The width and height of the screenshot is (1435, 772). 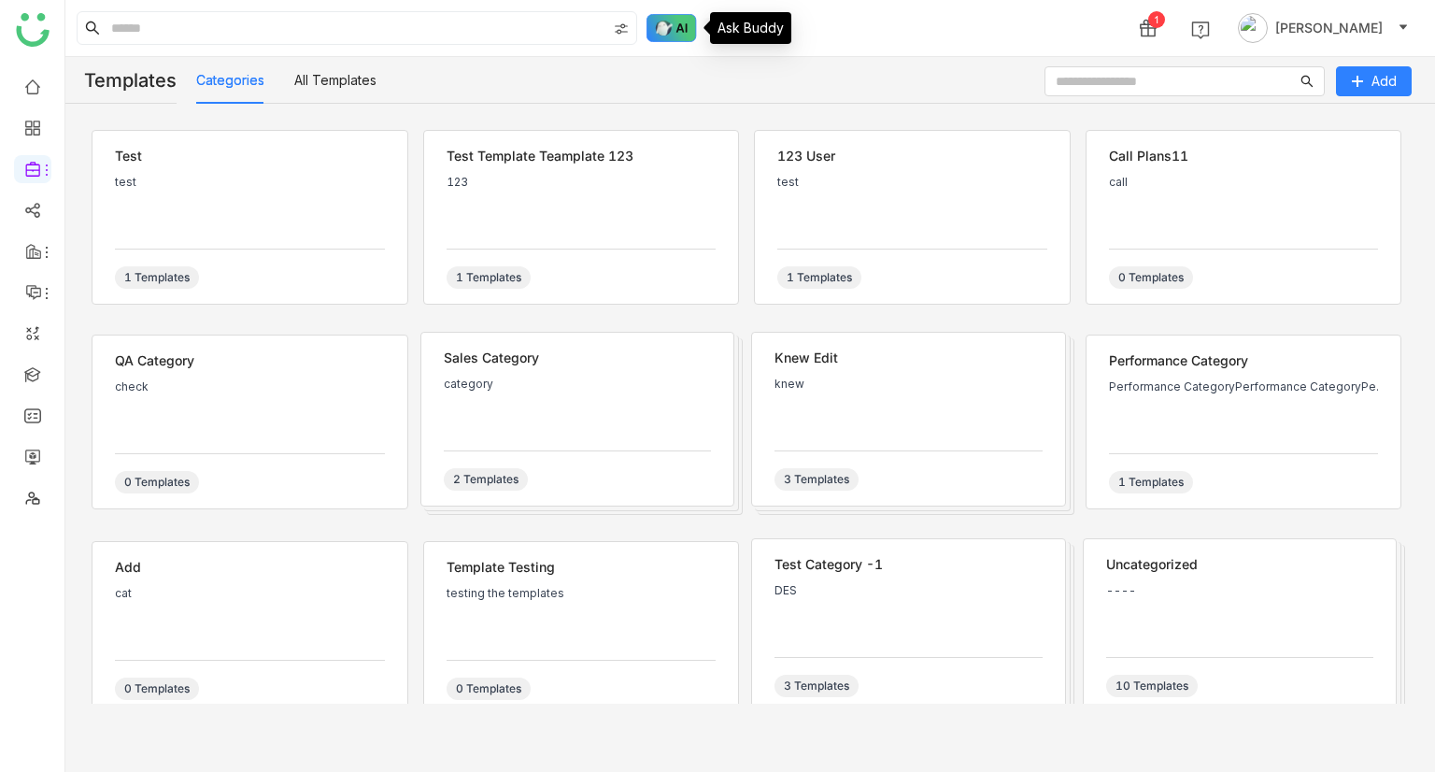 What do you see at coordinates (908, 590) in the screenshot?
I see `div: DES` at bounding box center [908, 590].